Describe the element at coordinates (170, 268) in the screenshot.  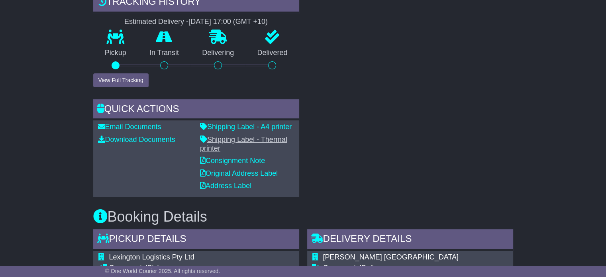
I see `div: Pickup` at that location.